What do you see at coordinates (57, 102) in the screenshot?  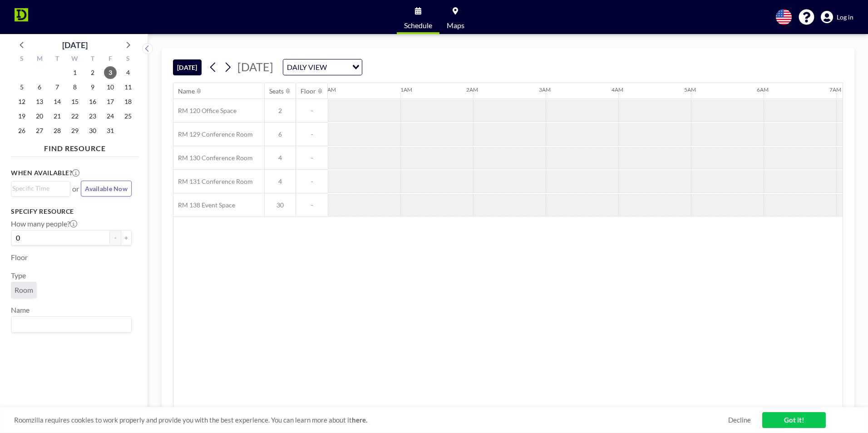 I see `span: Tuesday, October 14, 2025` at bounding box center [57, 102].